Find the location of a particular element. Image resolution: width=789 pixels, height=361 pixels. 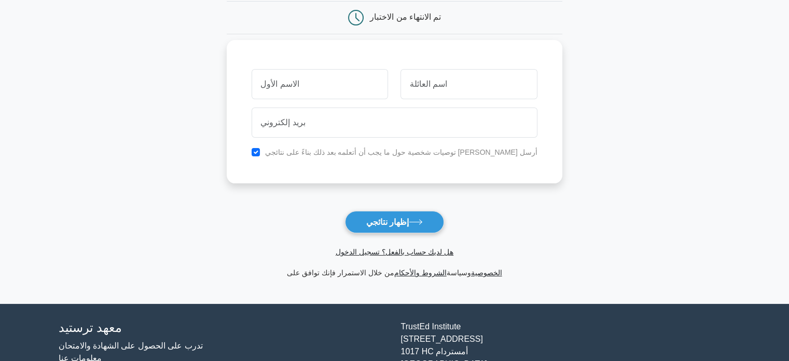

a: الشروط والأحكام is located at coordinates (420, 272).